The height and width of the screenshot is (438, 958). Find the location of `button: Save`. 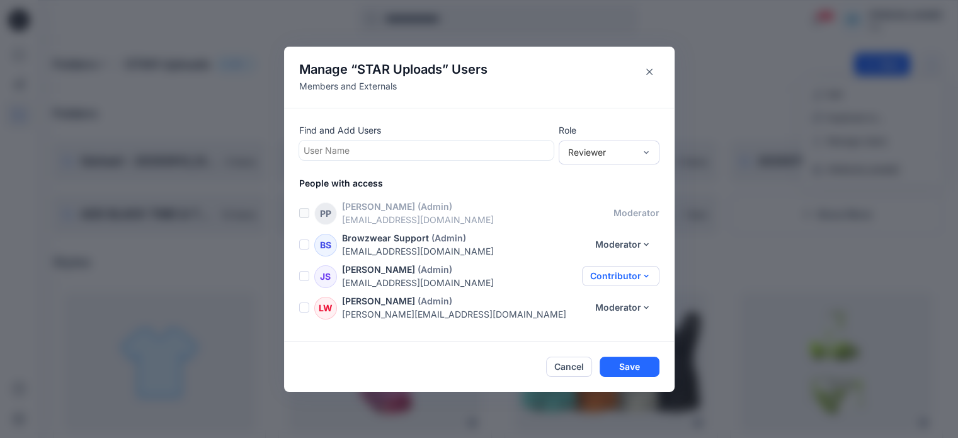

button: Save is located at coordinates (629, 367).